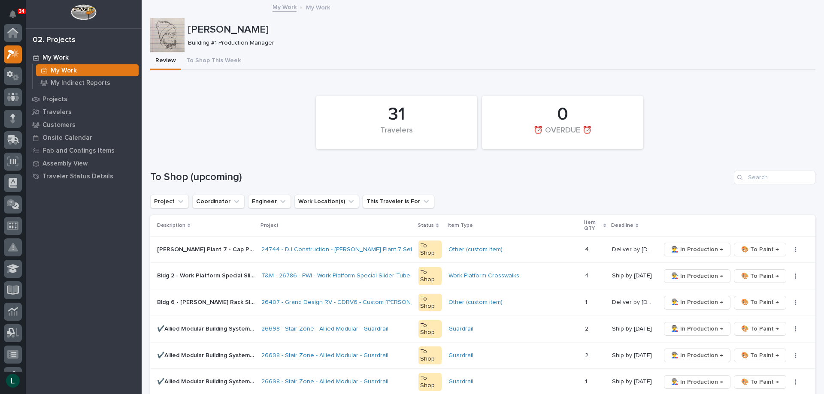 The height and width of the screenshot is (394, 824). What do you see at coordinates (484, 276) in the screenshot?
I see `a: Work Platform Crosswalks` at bounding box center [484, 276].